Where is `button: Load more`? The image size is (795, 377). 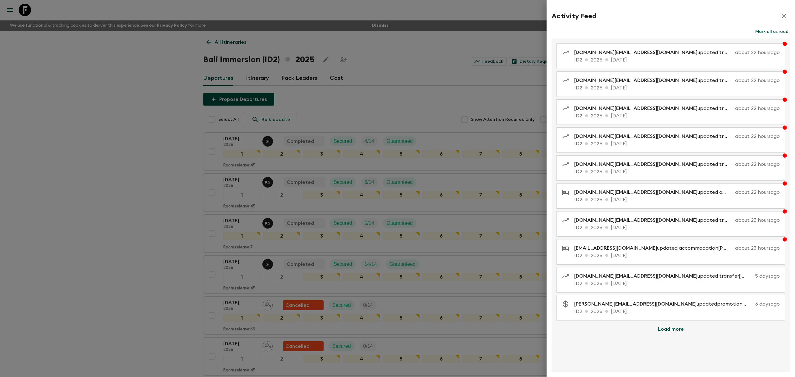 button: Load more is located at coordinates (671, 329).